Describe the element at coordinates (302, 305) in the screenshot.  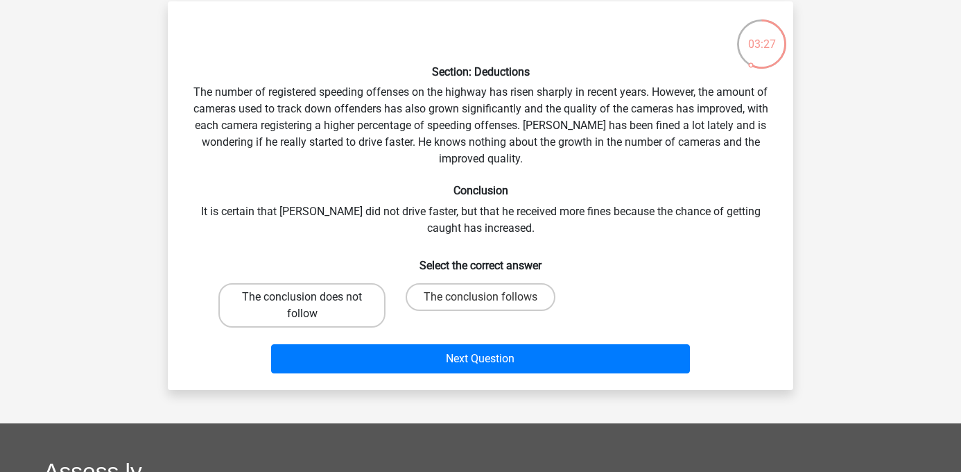
I see `label: The conclusion does not follow` at that location.